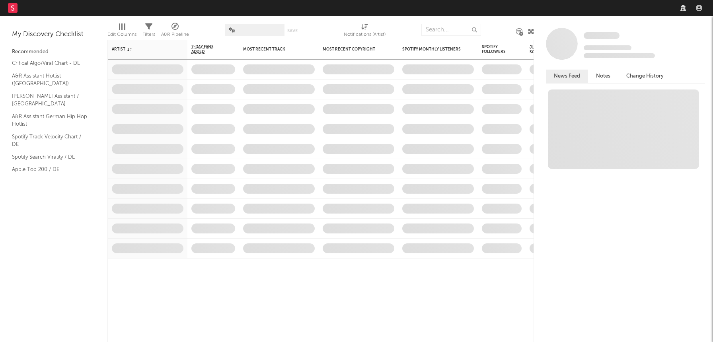 This screenshot has width=713, height=342. Describe the element at coordinates (539, 50) in the screenshot. I see `div: Jump Score` at that location.